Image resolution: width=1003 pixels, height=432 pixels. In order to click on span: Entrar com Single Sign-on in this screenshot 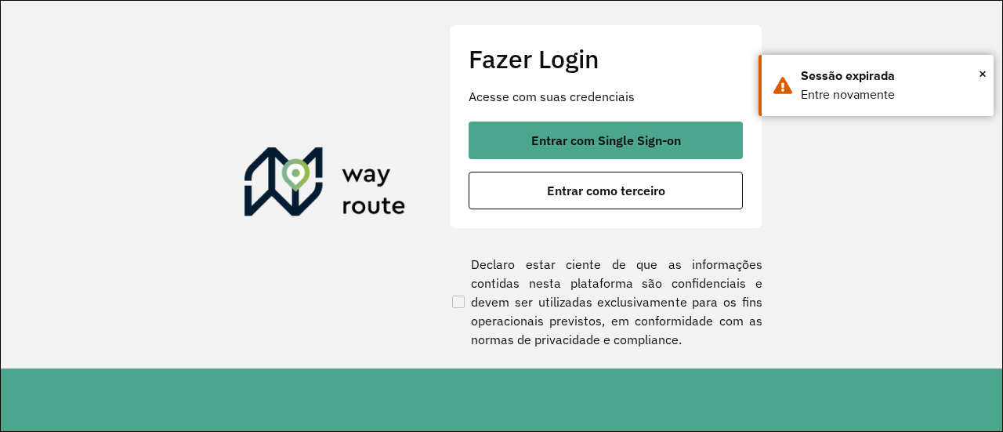, I will do `click(605, 140)`.